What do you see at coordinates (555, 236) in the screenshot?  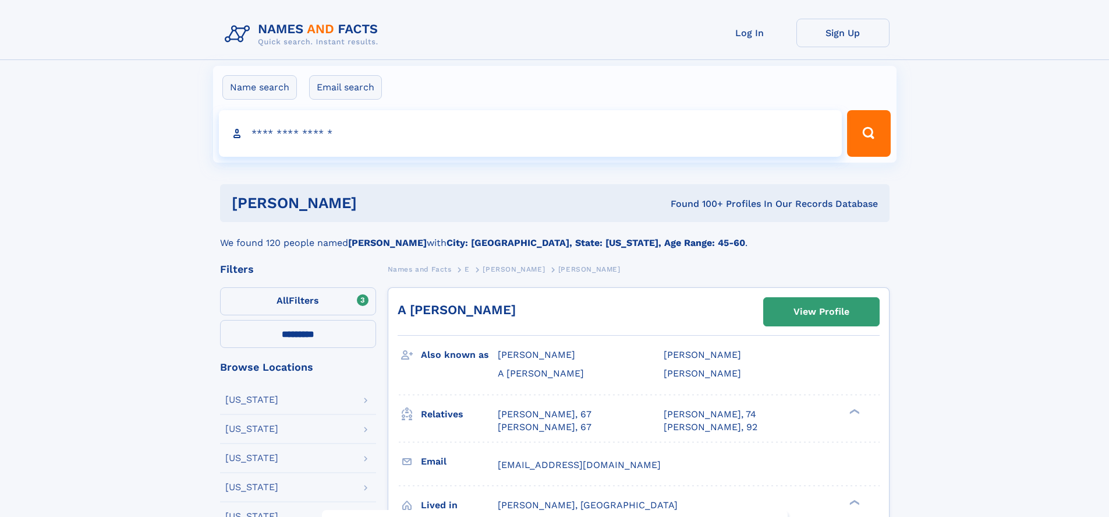 I see `div: We found 120 people named with .` at bounding box center [555, 236].